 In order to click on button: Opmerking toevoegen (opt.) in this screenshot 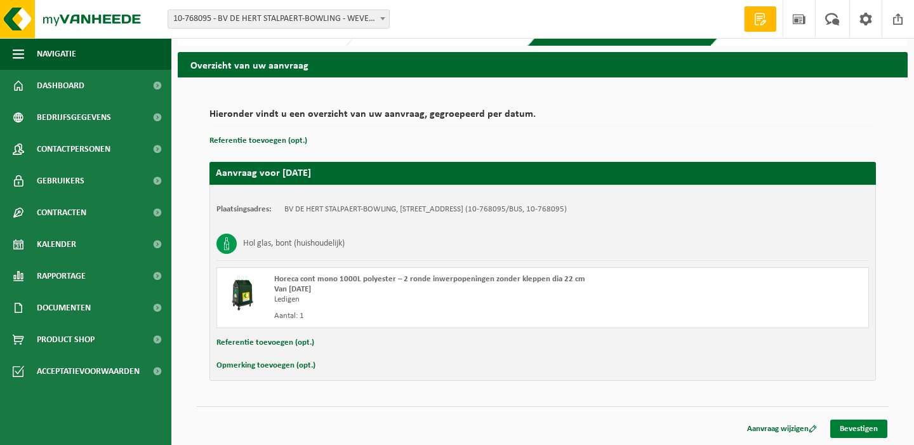, I will do `click(266, 365)`.